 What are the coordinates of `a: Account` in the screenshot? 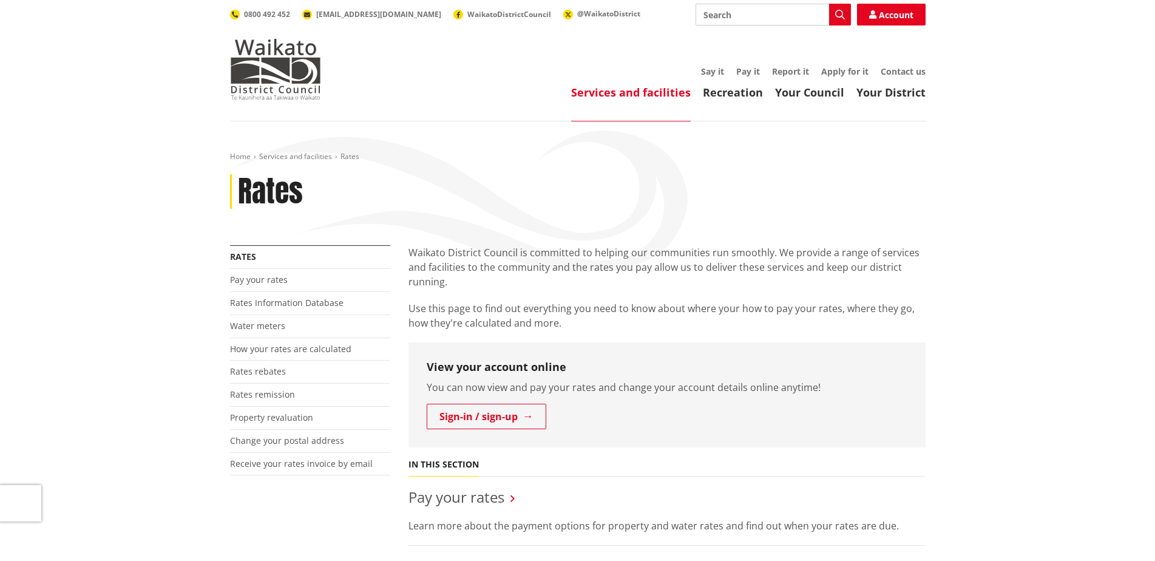 It's located at (891, 15).